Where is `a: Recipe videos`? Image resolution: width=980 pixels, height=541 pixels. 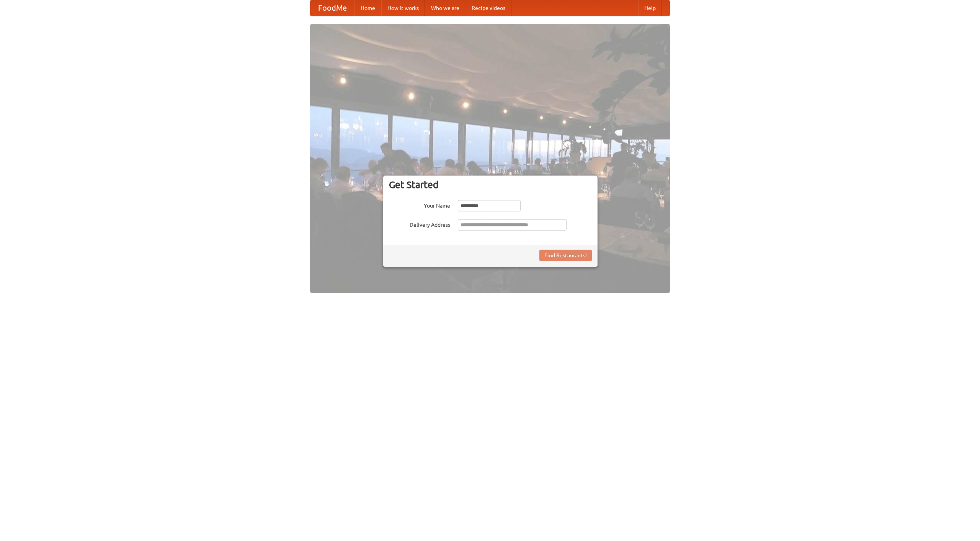 a: Recipe videos is located at coordinates (488, 8).